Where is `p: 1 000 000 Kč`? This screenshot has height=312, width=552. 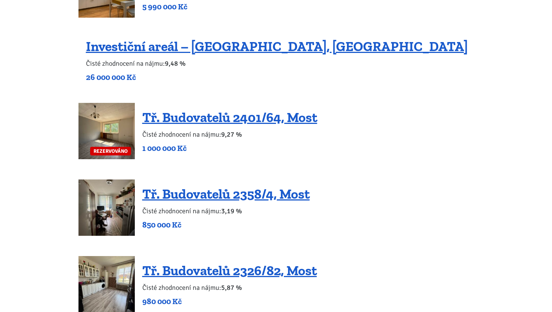 p: 1 000 000 Kč is located at coordinates (230, 148).